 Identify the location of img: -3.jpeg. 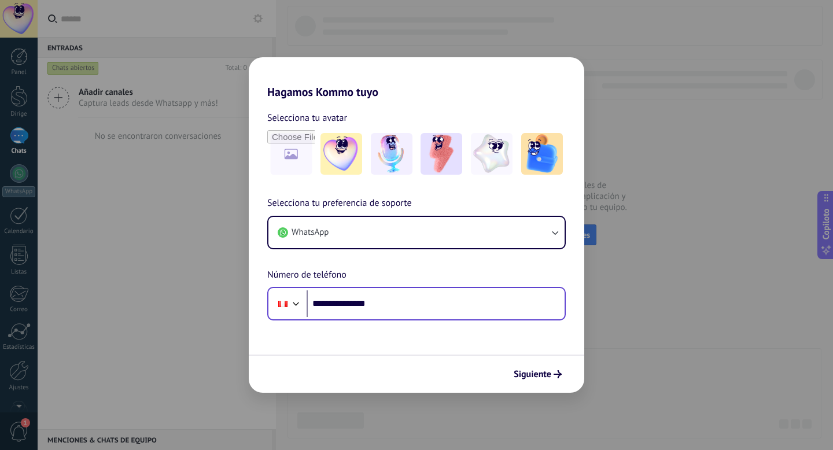
(441, 154).